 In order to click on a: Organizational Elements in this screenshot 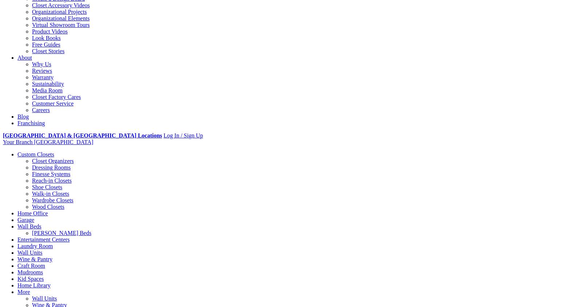, I will do `click(61, 18)`.